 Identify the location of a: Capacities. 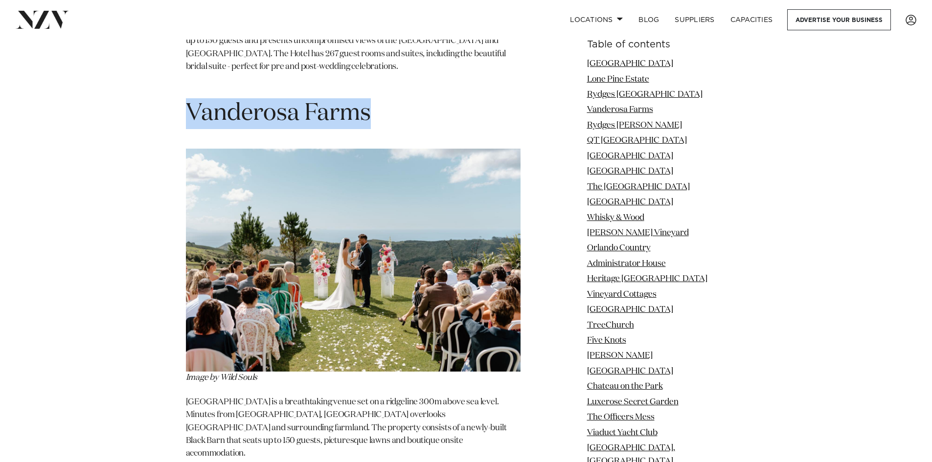
(751, 20).